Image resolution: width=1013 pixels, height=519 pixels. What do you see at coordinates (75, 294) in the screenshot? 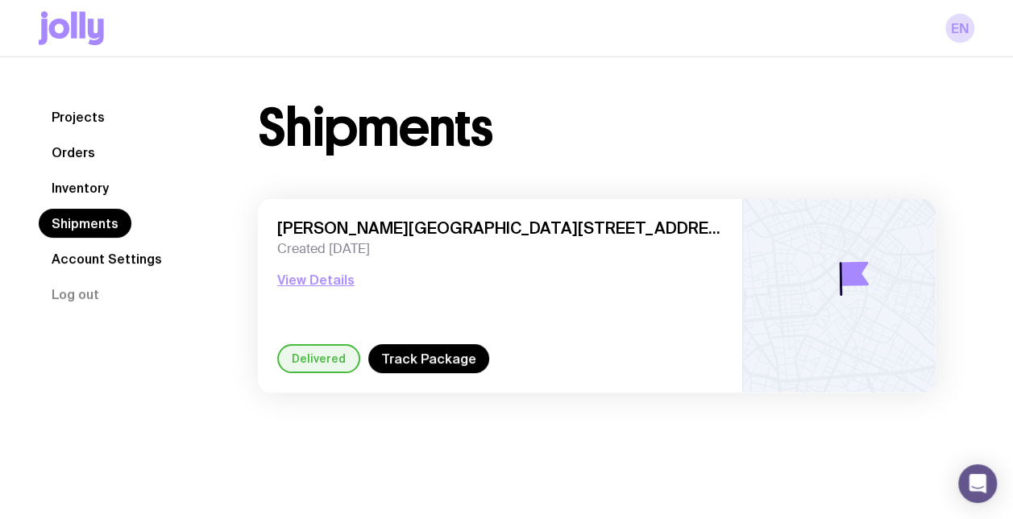
I see `button: Log out` at bounding box center [75, 294].